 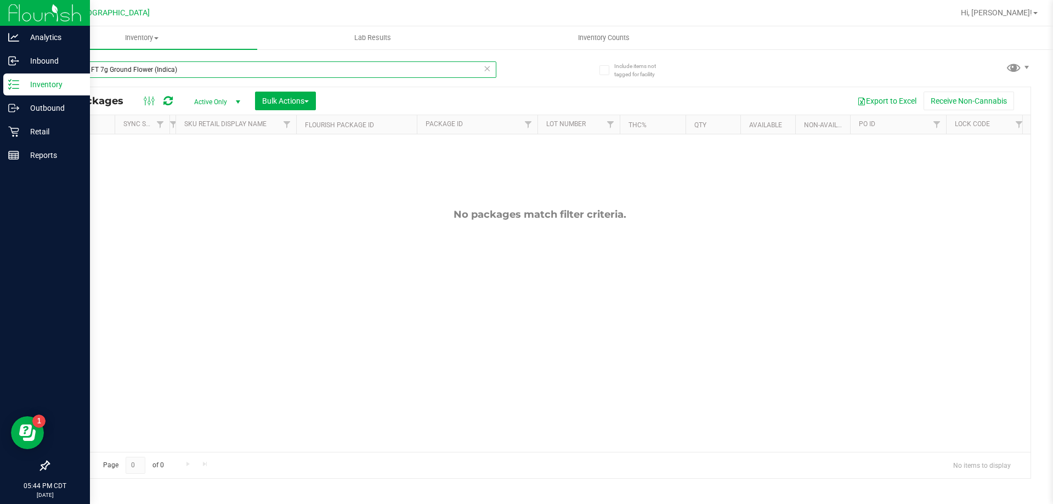 What do you see at coordinates (828, 125) in the screenshot?
I see `a: Non-Available` at bounding box center [828, 125].